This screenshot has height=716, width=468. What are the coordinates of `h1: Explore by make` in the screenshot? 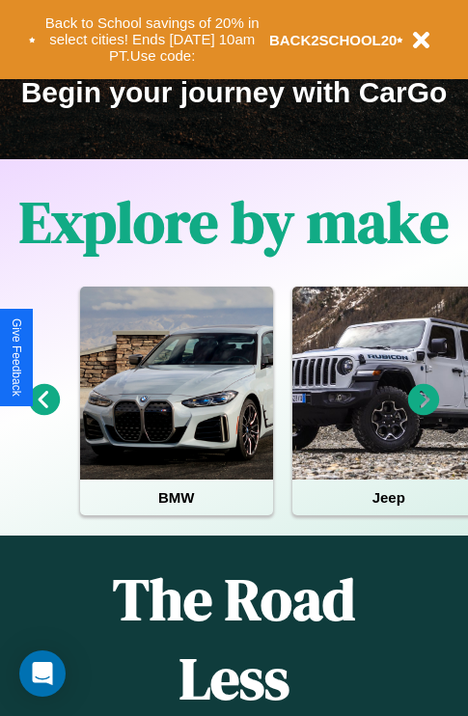 It's located at (233, 222).